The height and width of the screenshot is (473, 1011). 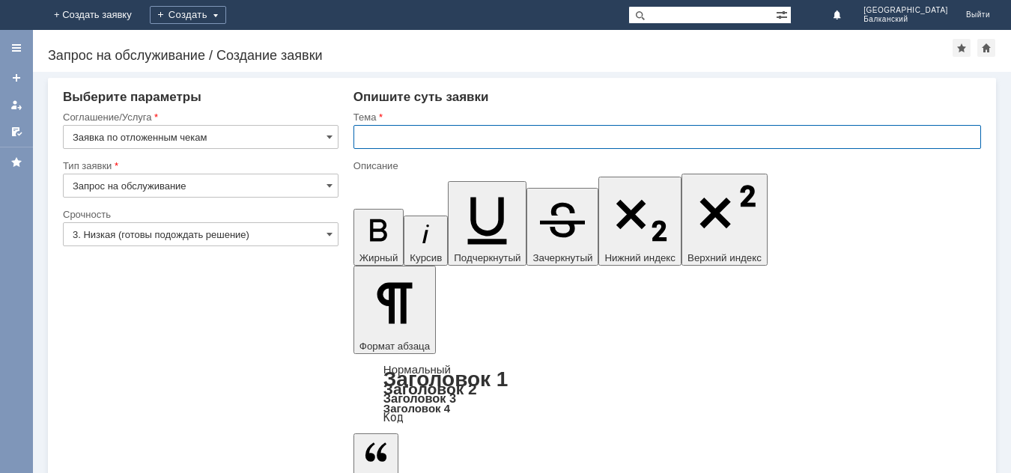 I want to click on span: Верхний индекс, so click(x=724, y=258).